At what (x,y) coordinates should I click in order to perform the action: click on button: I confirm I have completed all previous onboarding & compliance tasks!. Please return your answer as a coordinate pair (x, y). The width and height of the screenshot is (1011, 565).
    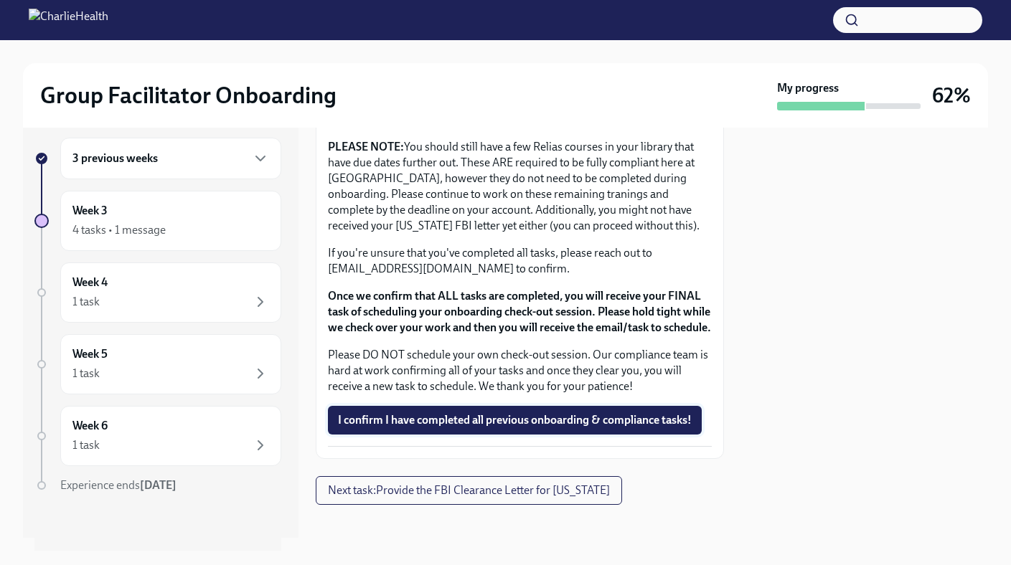
    Looking at the image, I should click on (515, 421).